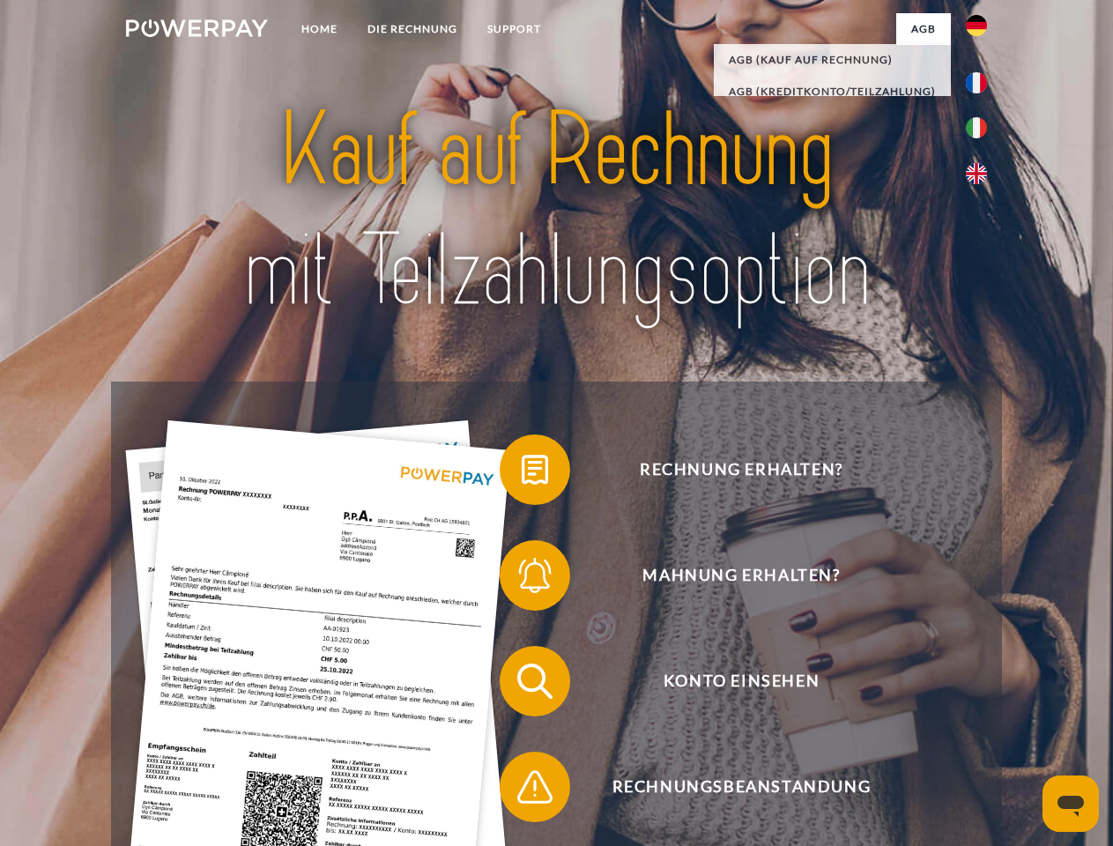 The width and height of the screenshot is (1113, 846). I want to click on a: SUPPORT, so click(514, 29).